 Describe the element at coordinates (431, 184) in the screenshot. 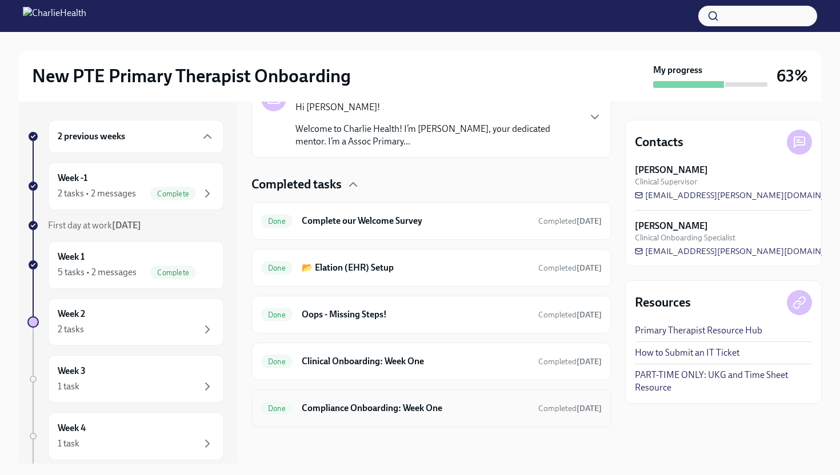

I see `div: Completed tasks` at that location.